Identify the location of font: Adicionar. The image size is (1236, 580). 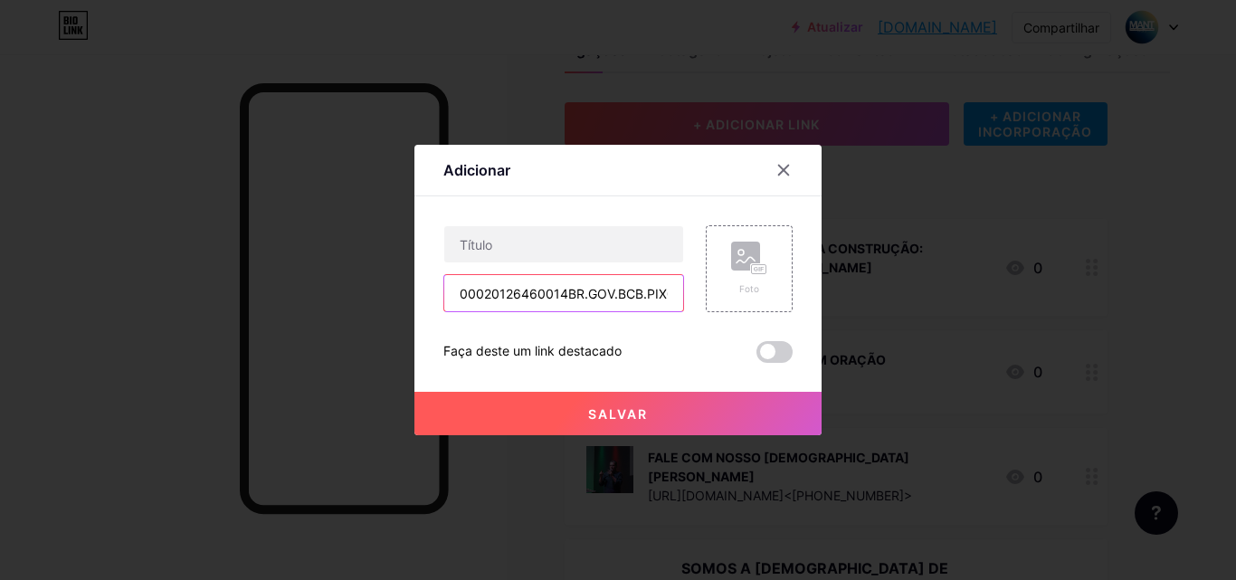
(477, 170).